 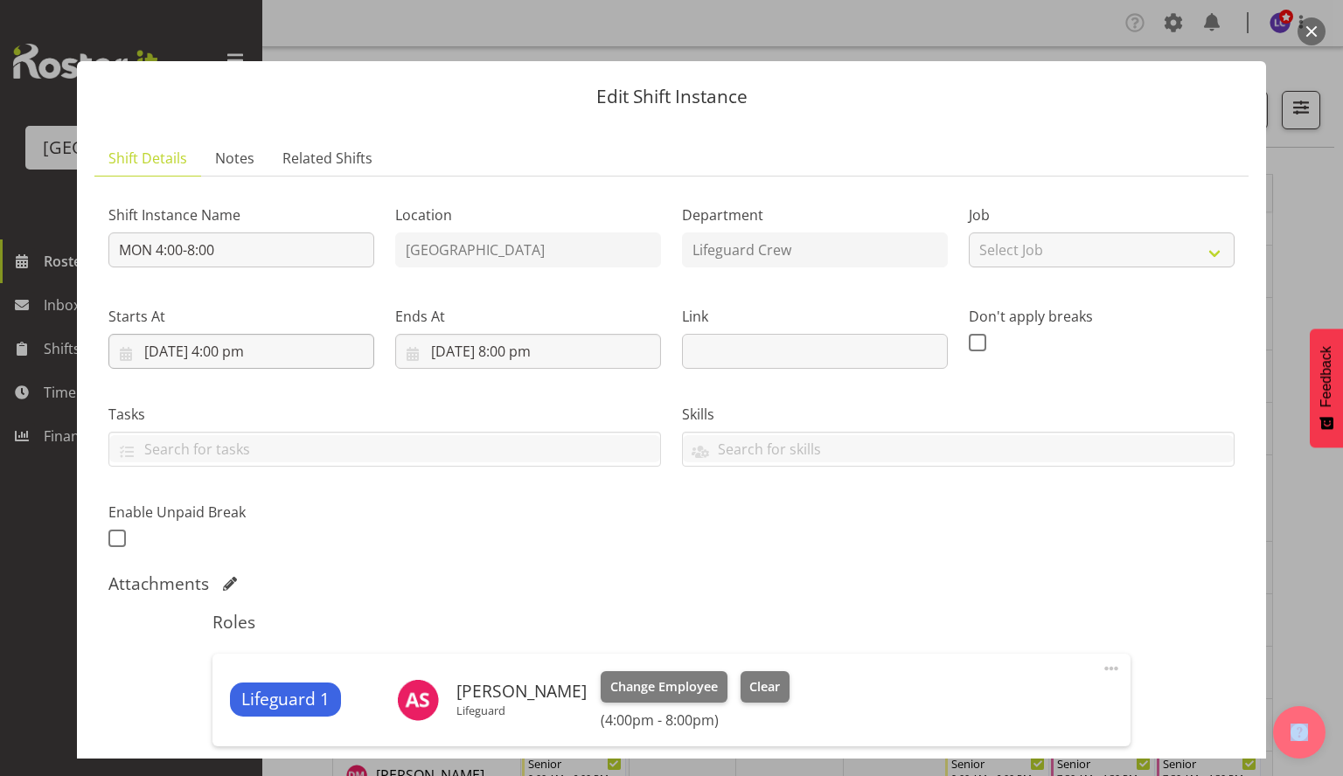 What do you see at coordinates (815, 215) in the screenshot?
I see `label: Department` at bounding box center [815, 215].